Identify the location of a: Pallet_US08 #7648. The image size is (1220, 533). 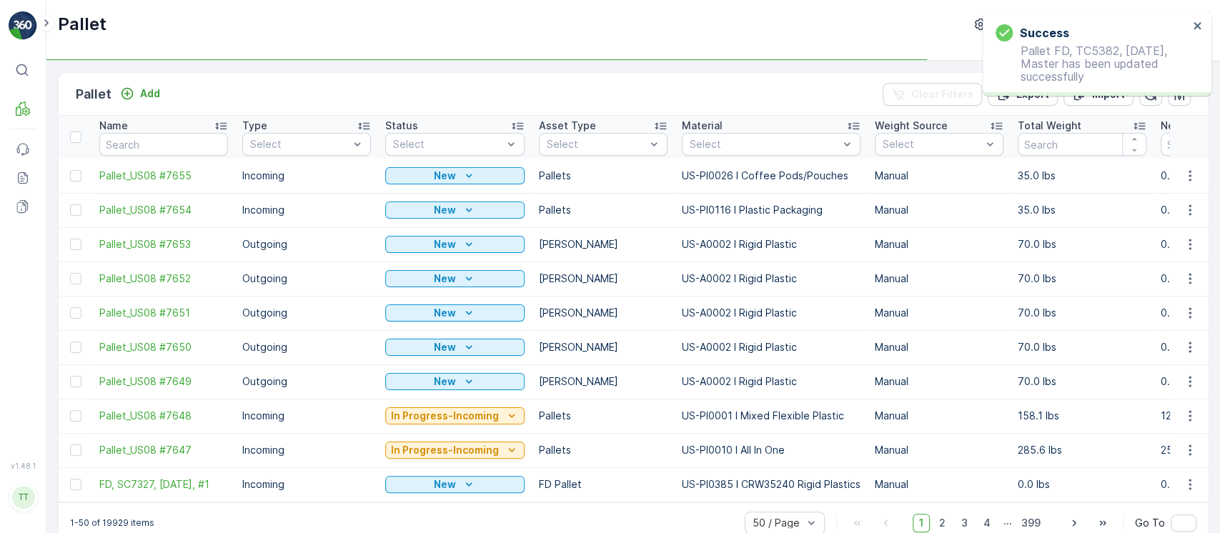
(164, 416).